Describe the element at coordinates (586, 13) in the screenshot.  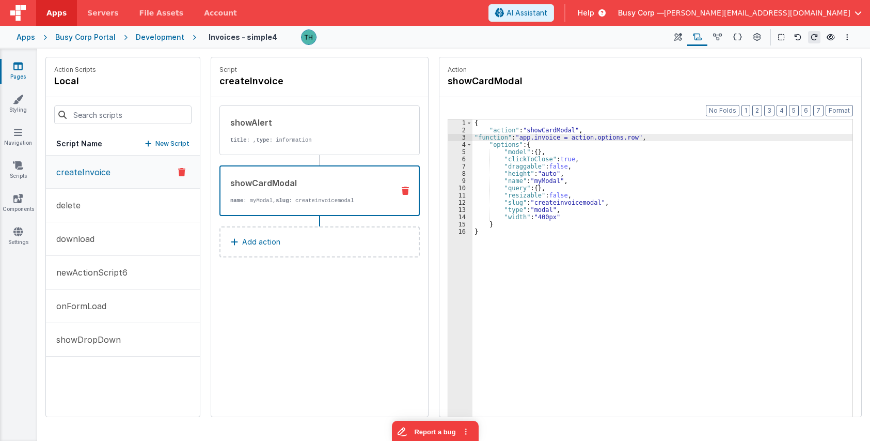
I see `span: Help` at that location.